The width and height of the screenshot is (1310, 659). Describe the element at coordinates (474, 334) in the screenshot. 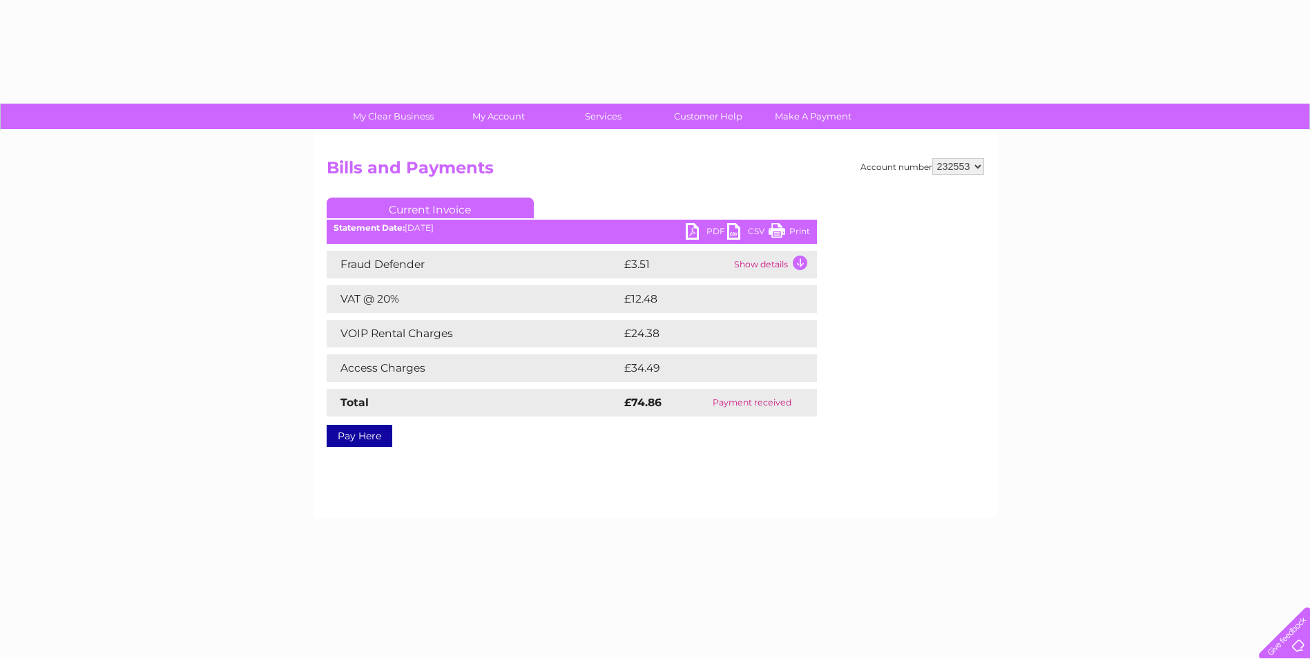

I see `td: VOIP Rental Charges` at that location.